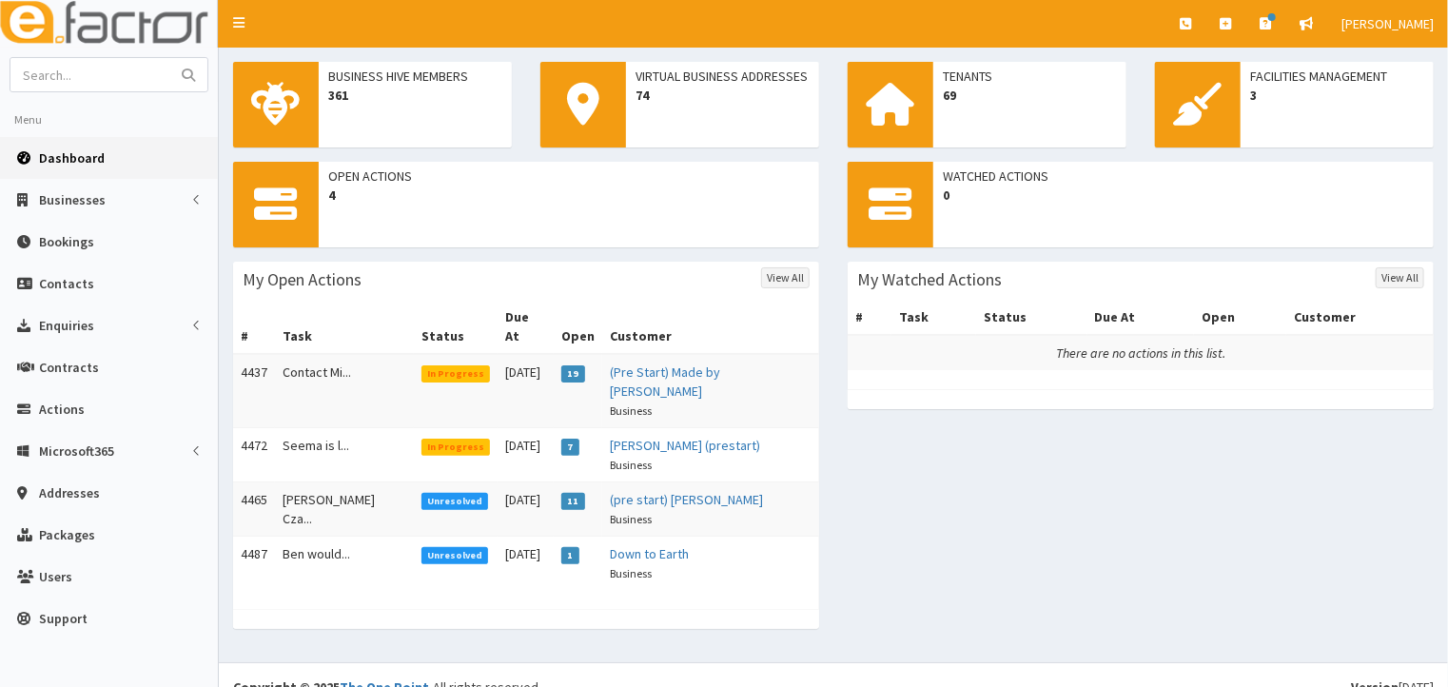 The width and height of the screenshot is (1448, 687). I want to click on span: Support, so click(63, 618).